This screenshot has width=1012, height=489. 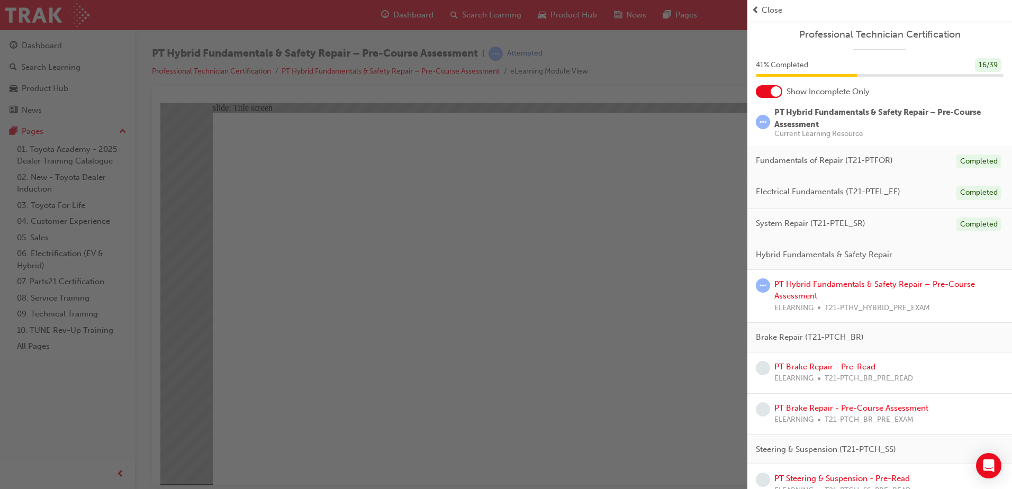 What do you see at coordinates (874, 290) in the screenshot?
I see `a: PT Hybrid Fundamentals & Safety Repair – Pre-Course Assessment` at bounding box center [874, 290].